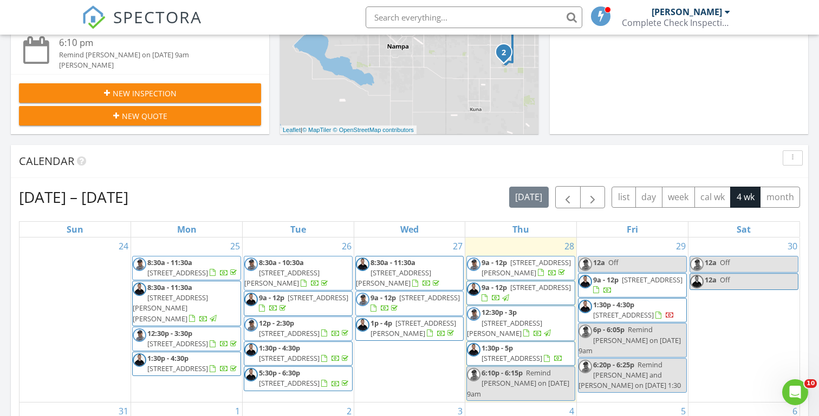 Image resolution: width=819 pixels, height=416 pixels. What do you see at coordinates (140, 93) in the screenshot?
I see `button: New Inspection` at bounding box center [140, 93].